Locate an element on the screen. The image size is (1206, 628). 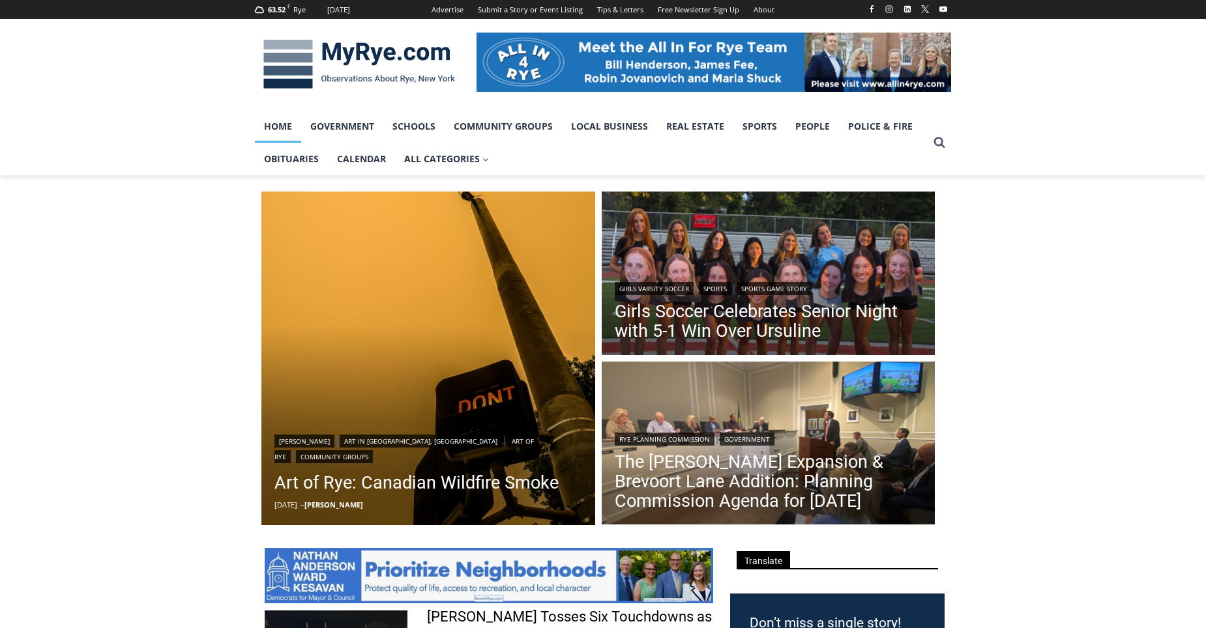
a: Calendar is located at coordinates (361, 159).